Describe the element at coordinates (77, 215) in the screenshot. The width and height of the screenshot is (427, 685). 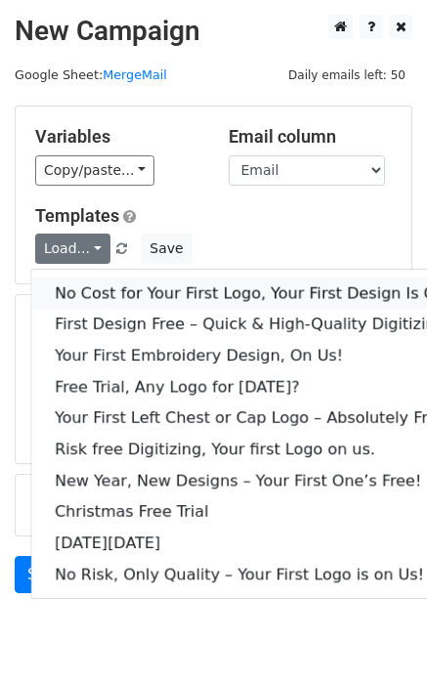
I see `a: Templates` at that location.